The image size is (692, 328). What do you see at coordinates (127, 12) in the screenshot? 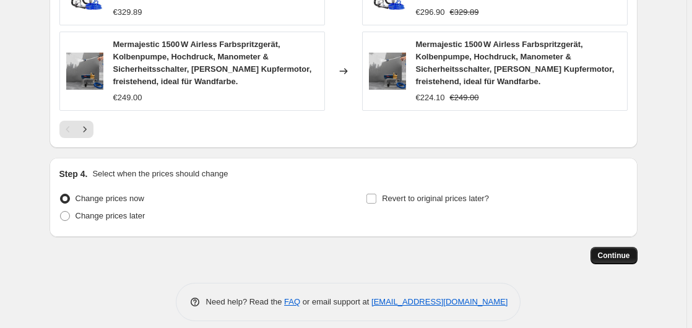
I see `div: €329.89` at bounding box center [127, 12].